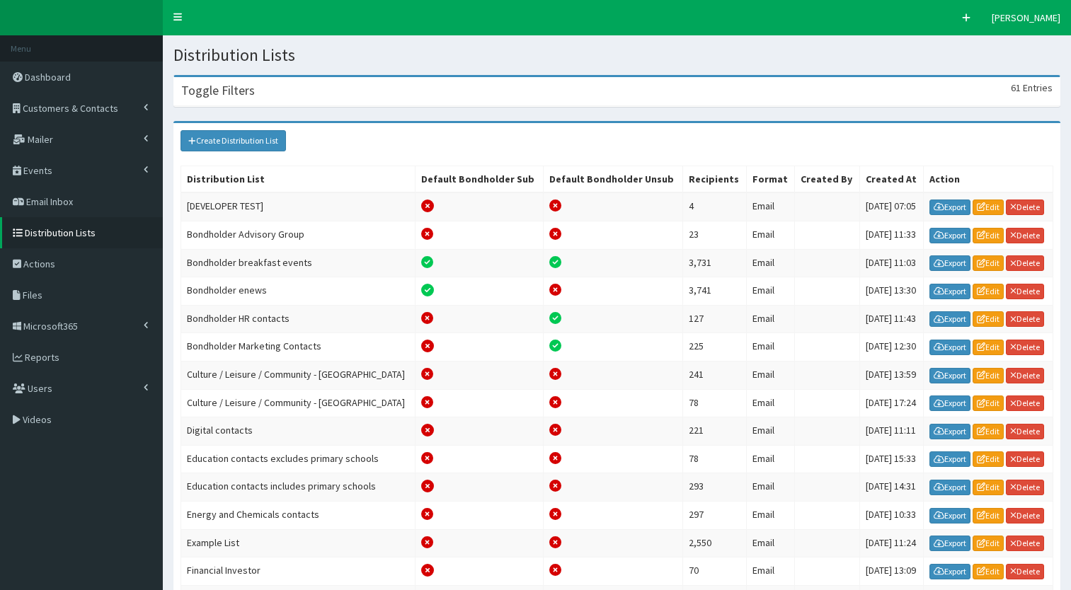  Describe the element at coordinates (298, 235) in the screenshot. I see `td: Bondholder Advisory Group` at that location.